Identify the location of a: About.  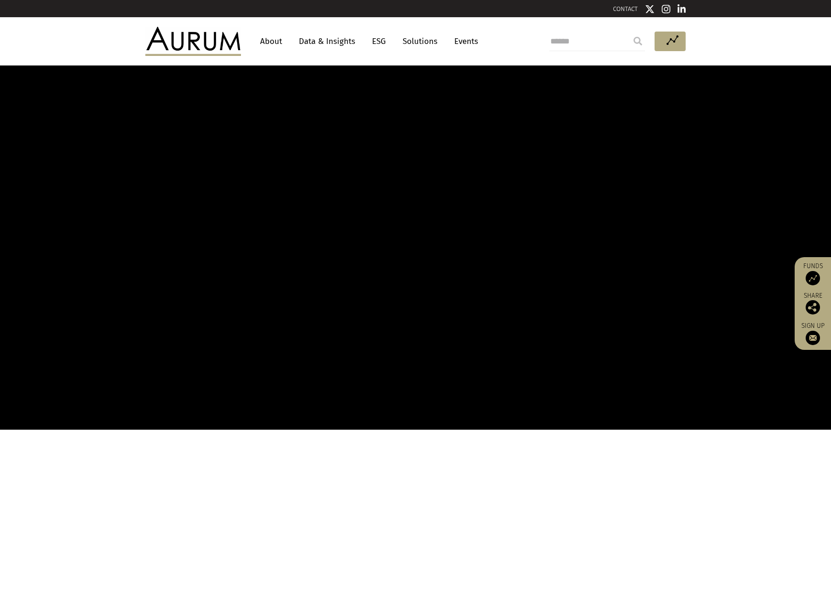
(271, 41).